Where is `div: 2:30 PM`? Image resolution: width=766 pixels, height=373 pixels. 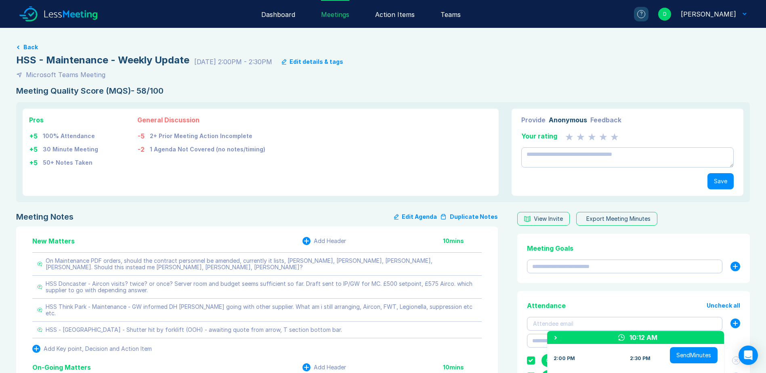 div: 2:30 PM is located at coordinates (640, 359).